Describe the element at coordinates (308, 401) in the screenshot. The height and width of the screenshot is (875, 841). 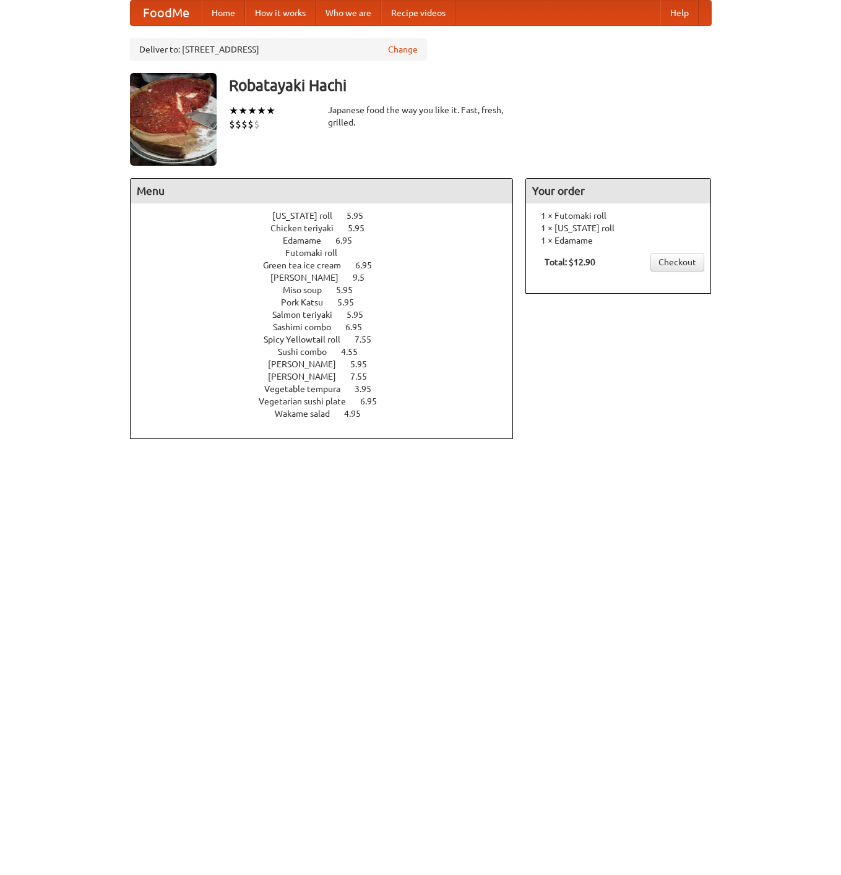
I see `span: Vegetarian sushi plate` at that location.